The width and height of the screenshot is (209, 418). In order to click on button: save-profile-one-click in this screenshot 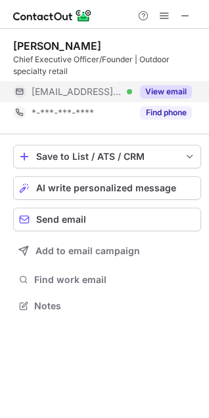, I will do `click(107, 157)`.